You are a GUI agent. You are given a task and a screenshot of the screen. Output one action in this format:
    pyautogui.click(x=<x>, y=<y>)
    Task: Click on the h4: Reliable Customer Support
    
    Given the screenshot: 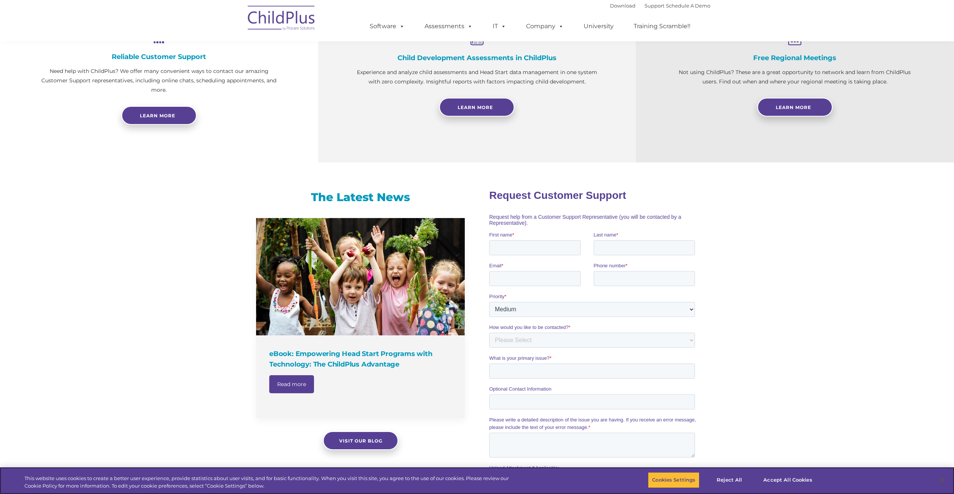 What is the action you would take?
    pyautogui.click(x=159, y=57)
    